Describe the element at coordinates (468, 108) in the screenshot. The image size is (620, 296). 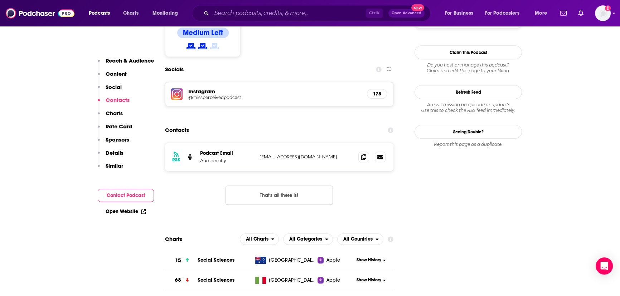
I see `div: Are we missing an episode or update? Use this to check the RSS feed immediately.` at that location.